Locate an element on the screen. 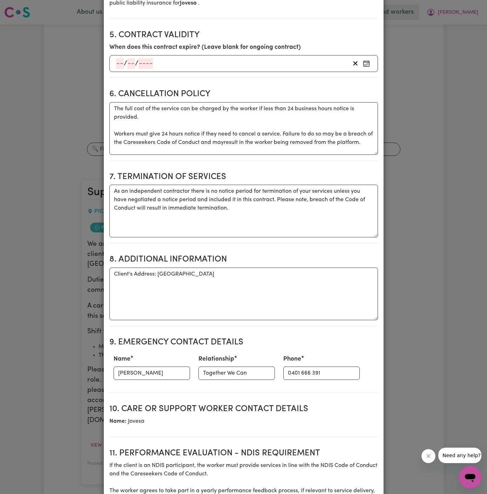 The image size is (487, 494). h2: 10. Care or support worker contact details is located at coordinates (244, 409).